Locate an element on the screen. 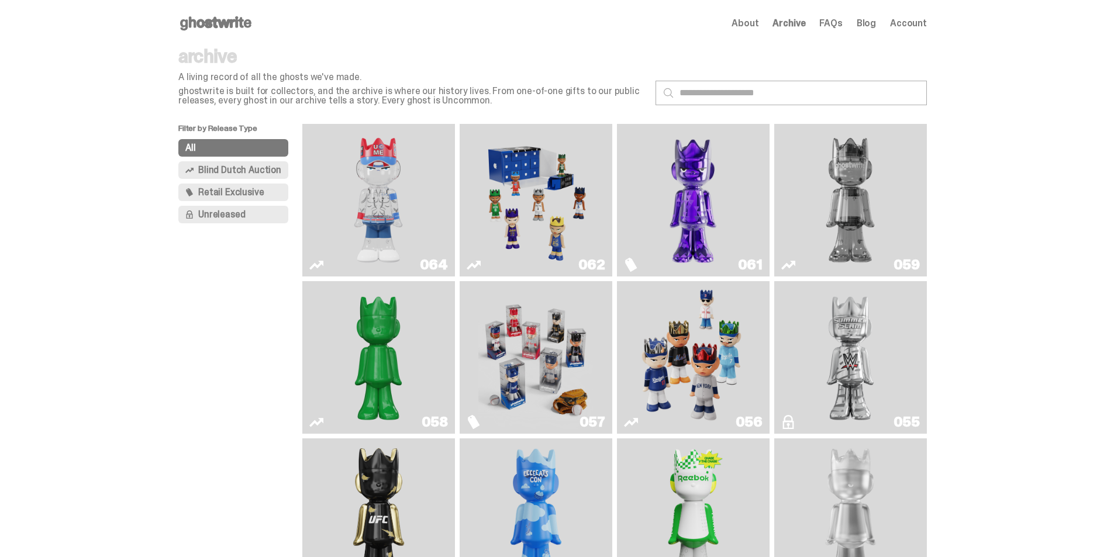 The image size is (1114, 557). span: FAQs is located at coordinates (830, 23).